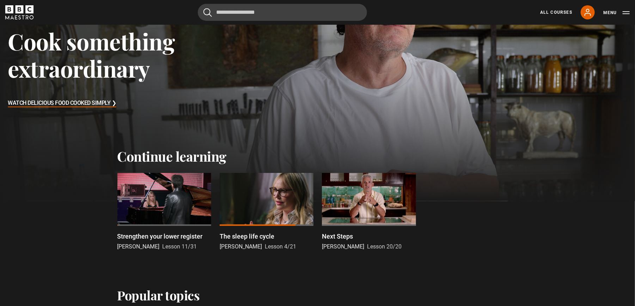 This screenshot has width=635, height=306. What do you see at coordinates (617, 13) in the screenshot?
I see `button: Toggle navigation` at bounding box center [617, 13].